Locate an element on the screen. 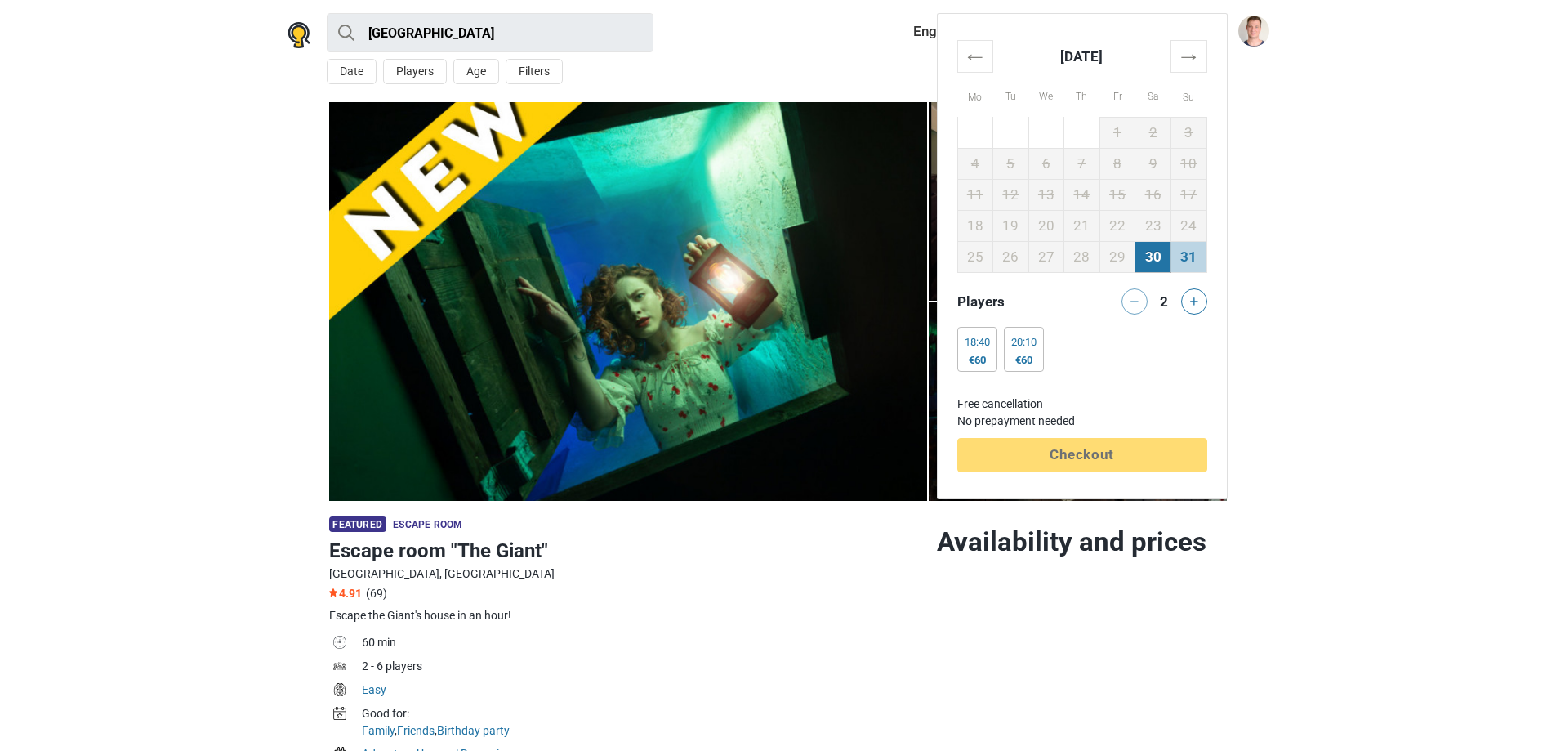 This screenshot has width=1556, height=751. button: Filters is located at coordinates (534, 71).